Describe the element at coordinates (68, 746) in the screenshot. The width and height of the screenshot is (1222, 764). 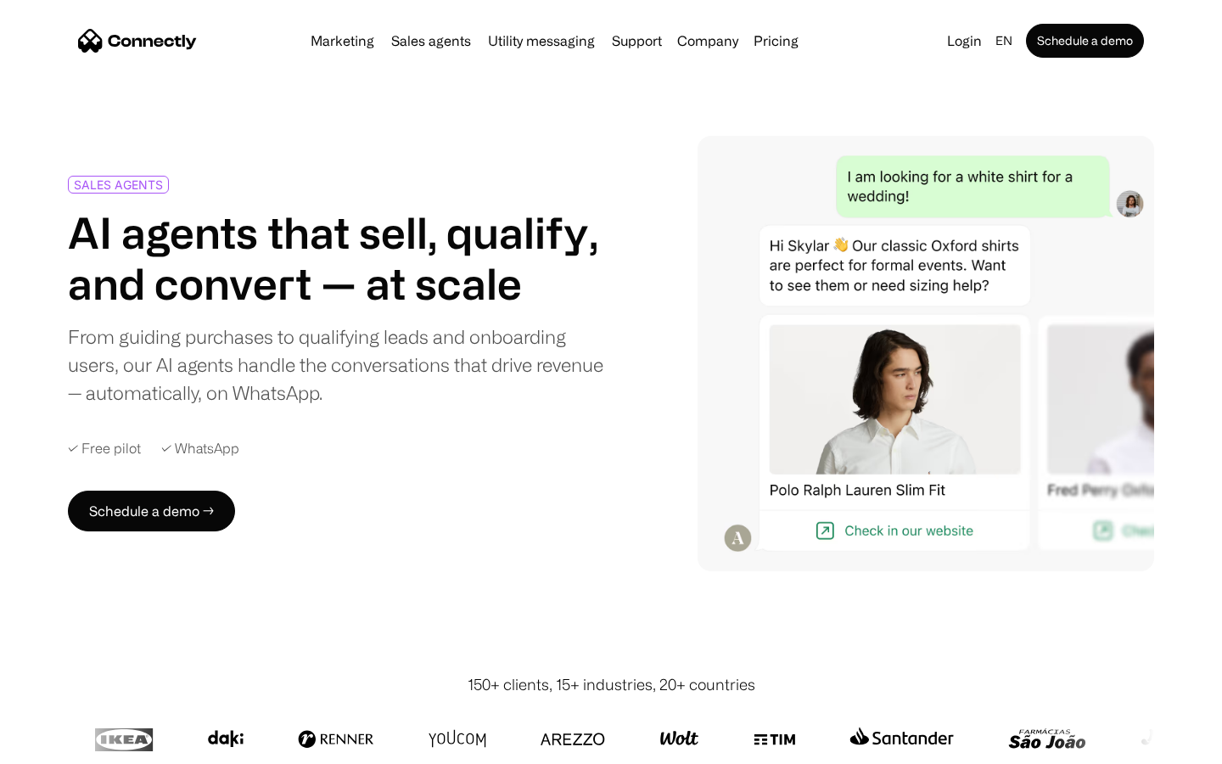
I see `ul: Language list` at that location.